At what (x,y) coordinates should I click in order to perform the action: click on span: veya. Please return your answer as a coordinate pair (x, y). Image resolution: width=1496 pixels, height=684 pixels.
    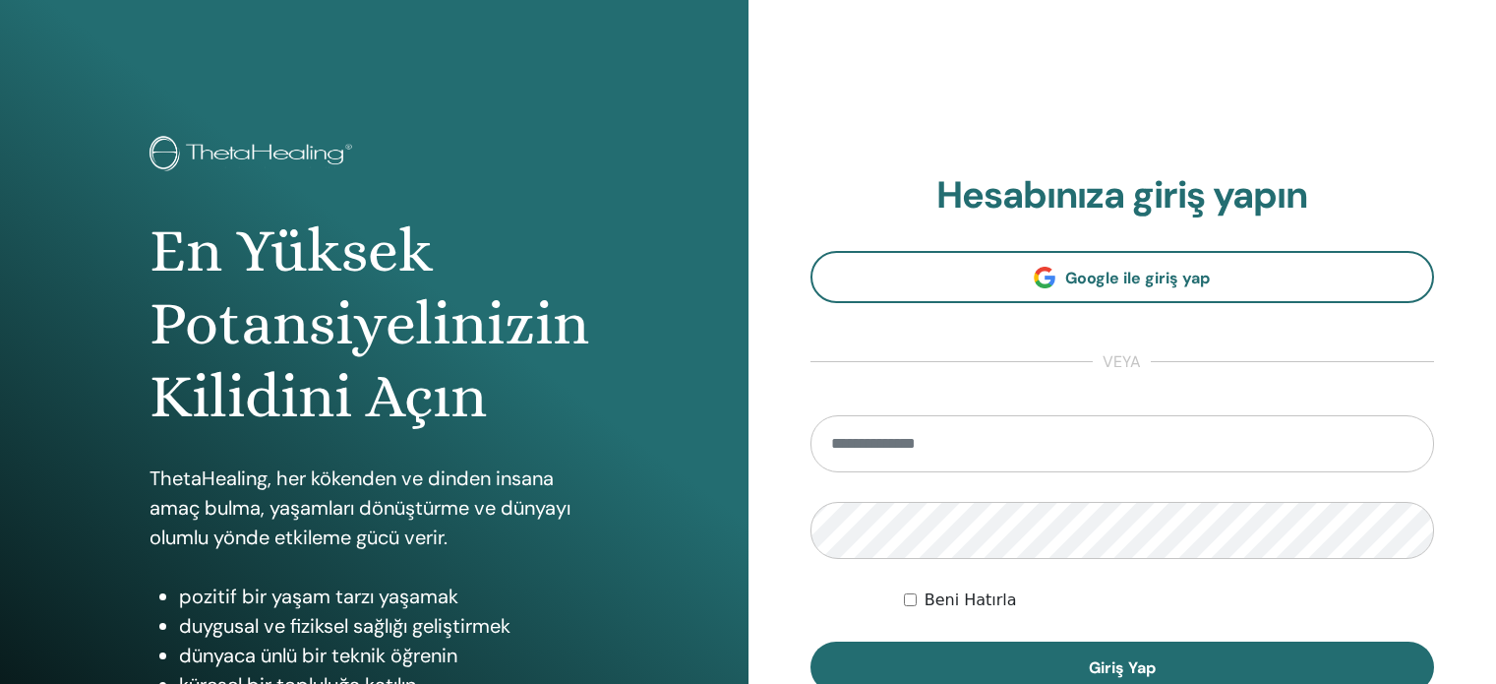
    Looking at the image, I should click on (1121, 362).